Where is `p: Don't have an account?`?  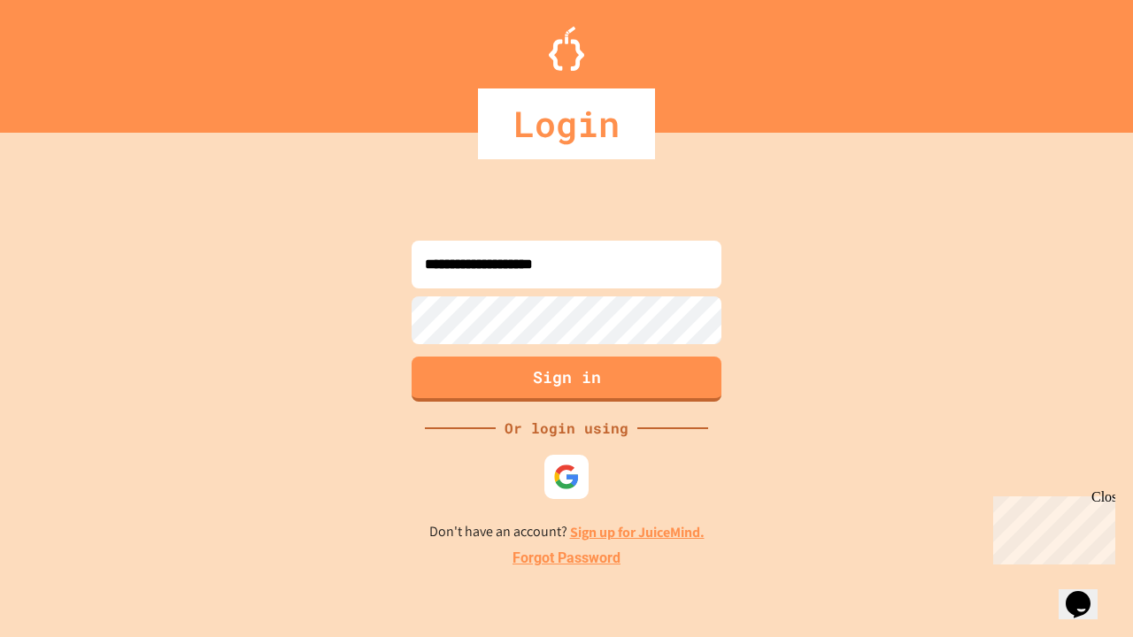
p: Don't have an account? is located at coordinates (566, 532).